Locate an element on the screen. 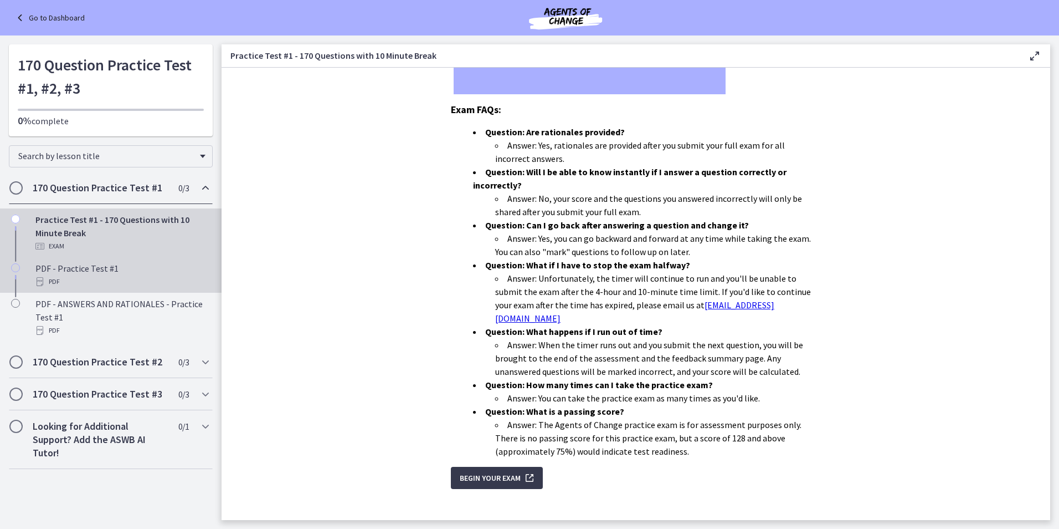 Image resolution: width=1059 pixels, height=529 pixels. strong: Question: What if I have to stop the exam halfway? is located at coordinates (588, 265).